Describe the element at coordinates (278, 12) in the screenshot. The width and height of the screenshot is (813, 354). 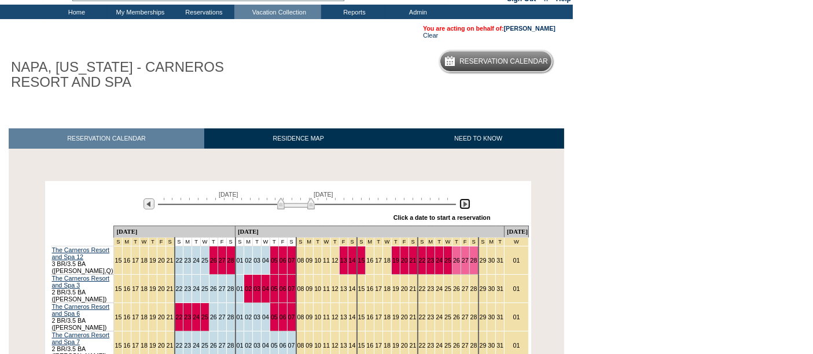
I see `td: Vacation Collection` at that location.